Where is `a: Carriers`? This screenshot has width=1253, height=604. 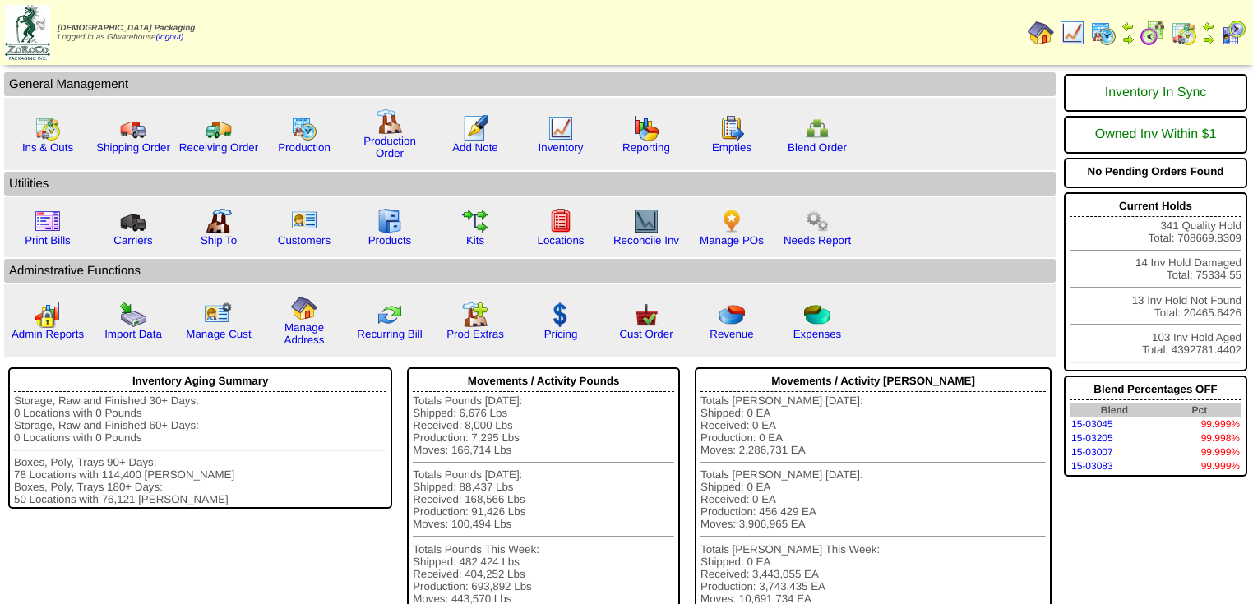 a: Carriers is located at coordinates (132, 240).